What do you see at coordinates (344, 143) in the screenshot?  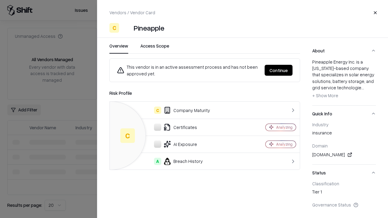 I see `div: Quick Info` at bounding box center [344, 143].